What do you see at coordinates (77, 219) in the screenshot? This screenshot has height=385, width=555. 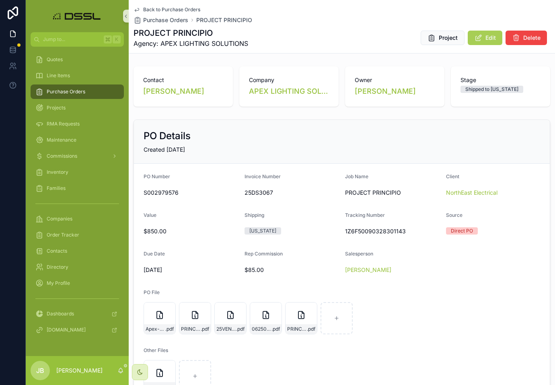 I see `a: Companies` at bounding box center [77, 219].